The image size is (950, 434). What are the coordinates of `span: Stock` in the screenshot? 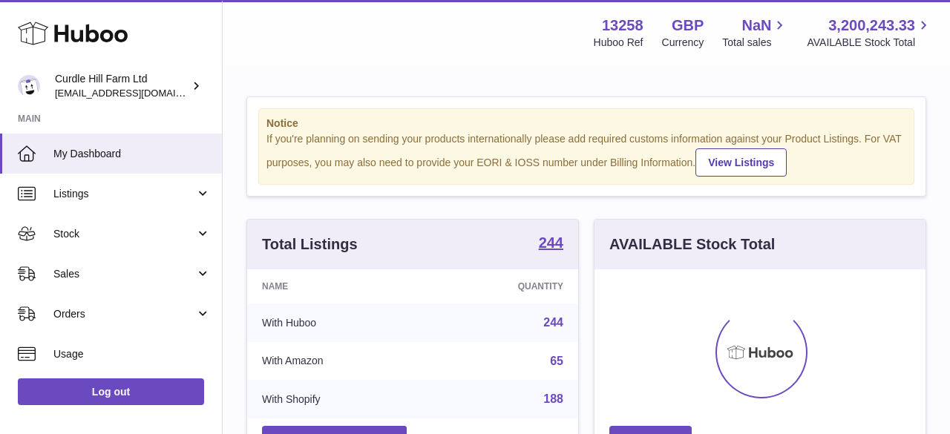 It's located at (124, 234).